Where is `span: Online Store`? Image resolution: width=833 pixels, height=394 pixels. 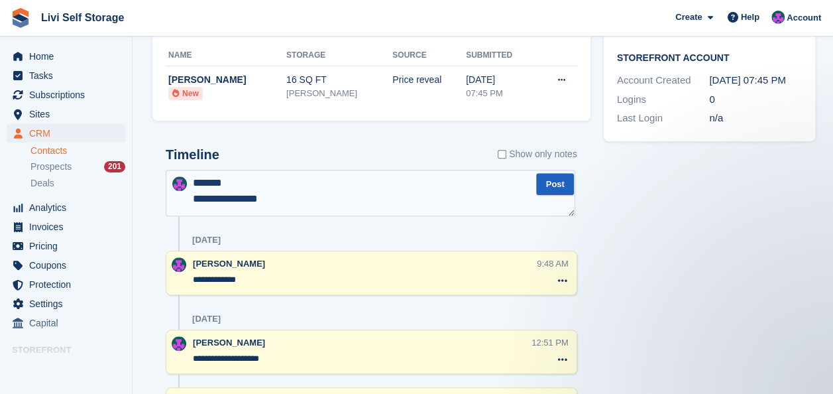 span: Online Store is located at coordinates (69, 369).